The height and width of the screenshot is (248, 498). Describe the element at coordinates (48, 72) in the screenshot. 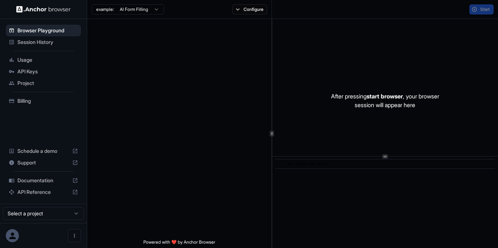

I see `span: API Keys` at that location.